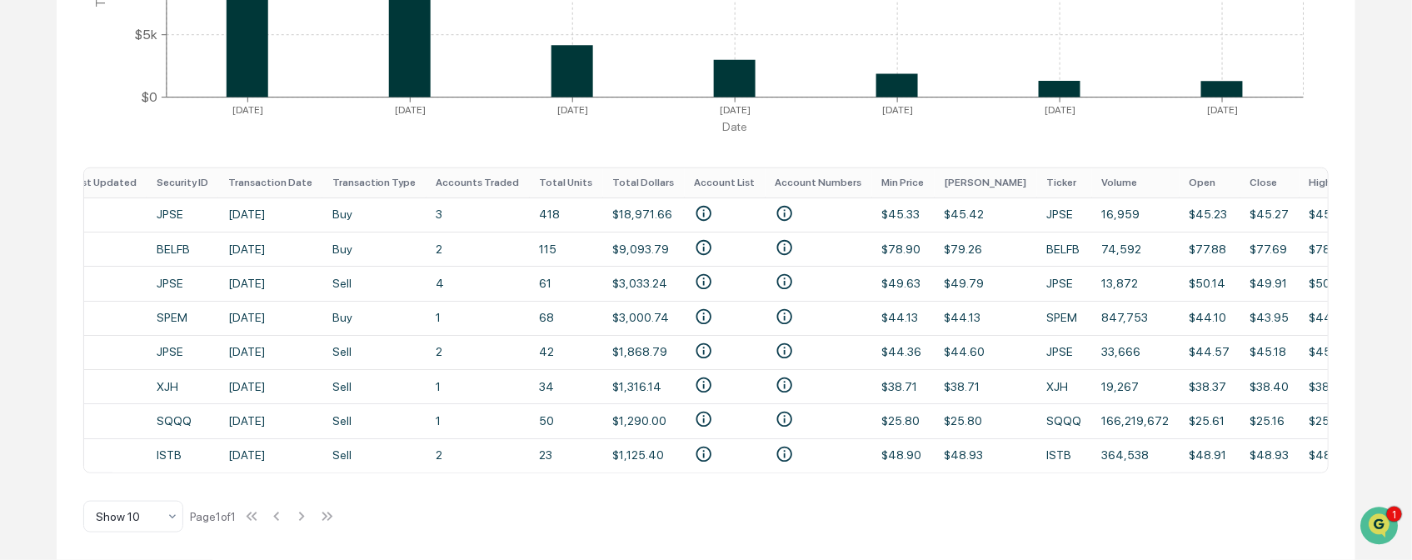 This screenshot has width=1412, height=560. Describe the element at coordinates (644, 317) in the screenshot. I see `td: $3,000.74` at that location.